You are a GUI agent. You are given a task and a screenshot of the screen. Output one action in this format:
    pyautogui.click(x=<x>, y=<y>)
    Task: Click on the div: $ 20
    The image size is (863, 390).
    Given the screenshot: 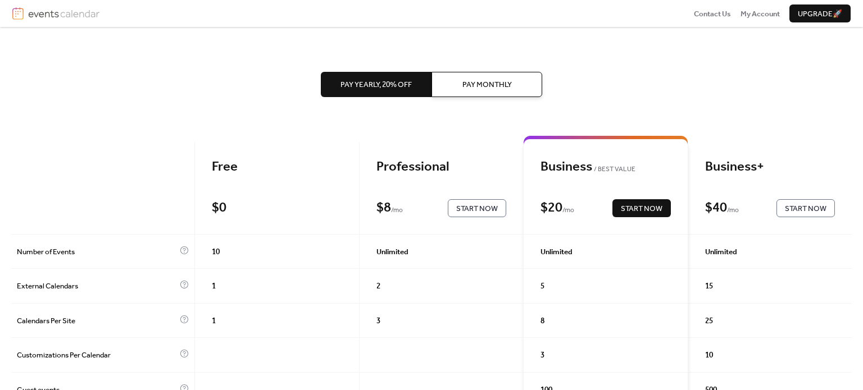 What is the action you would take?
    pyautogui.click(x=551, y=208)
    